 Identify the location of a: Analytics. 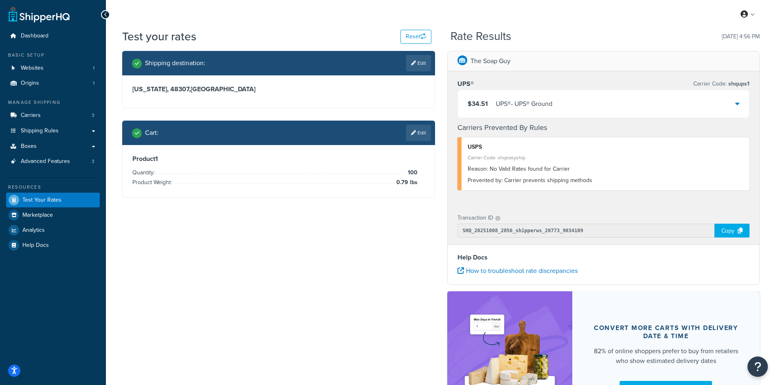
(53, 230).